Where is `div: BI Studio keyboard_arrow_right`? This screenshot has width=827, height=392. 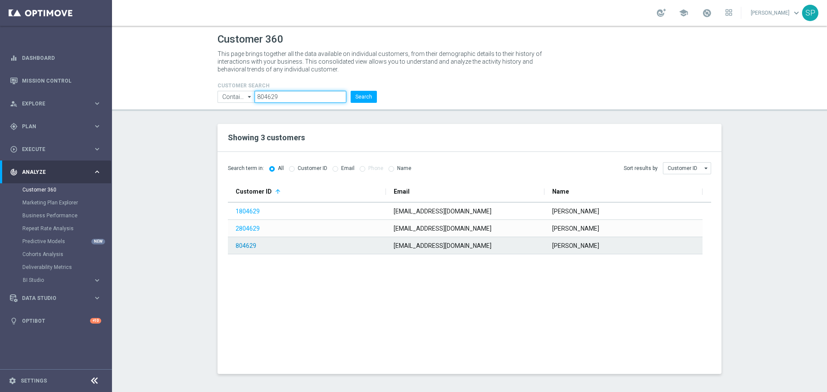
div: BI Studio keyboard_arrow_right is located at coordinates (62, 280).